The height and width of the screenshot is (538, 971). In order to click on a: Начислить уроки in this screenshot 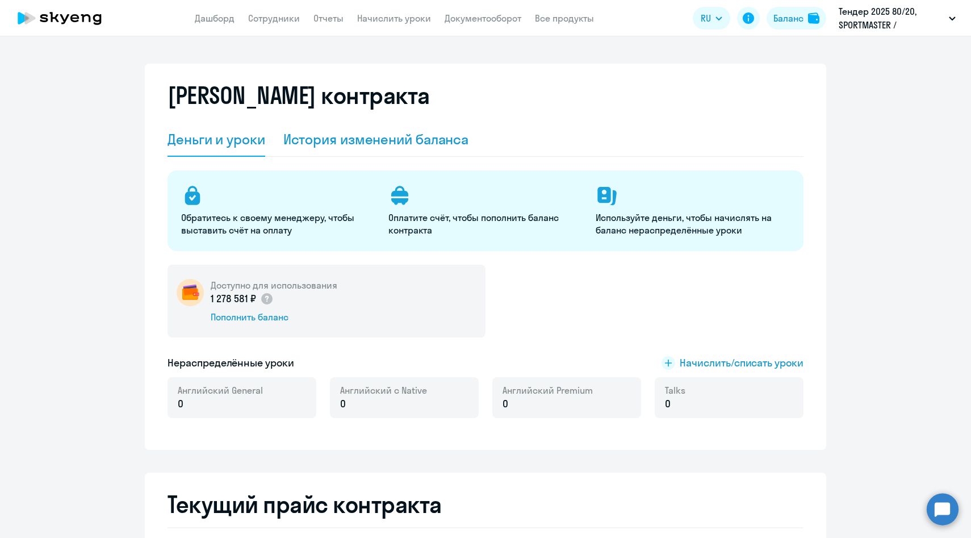, I will do `click(394, 18)`.